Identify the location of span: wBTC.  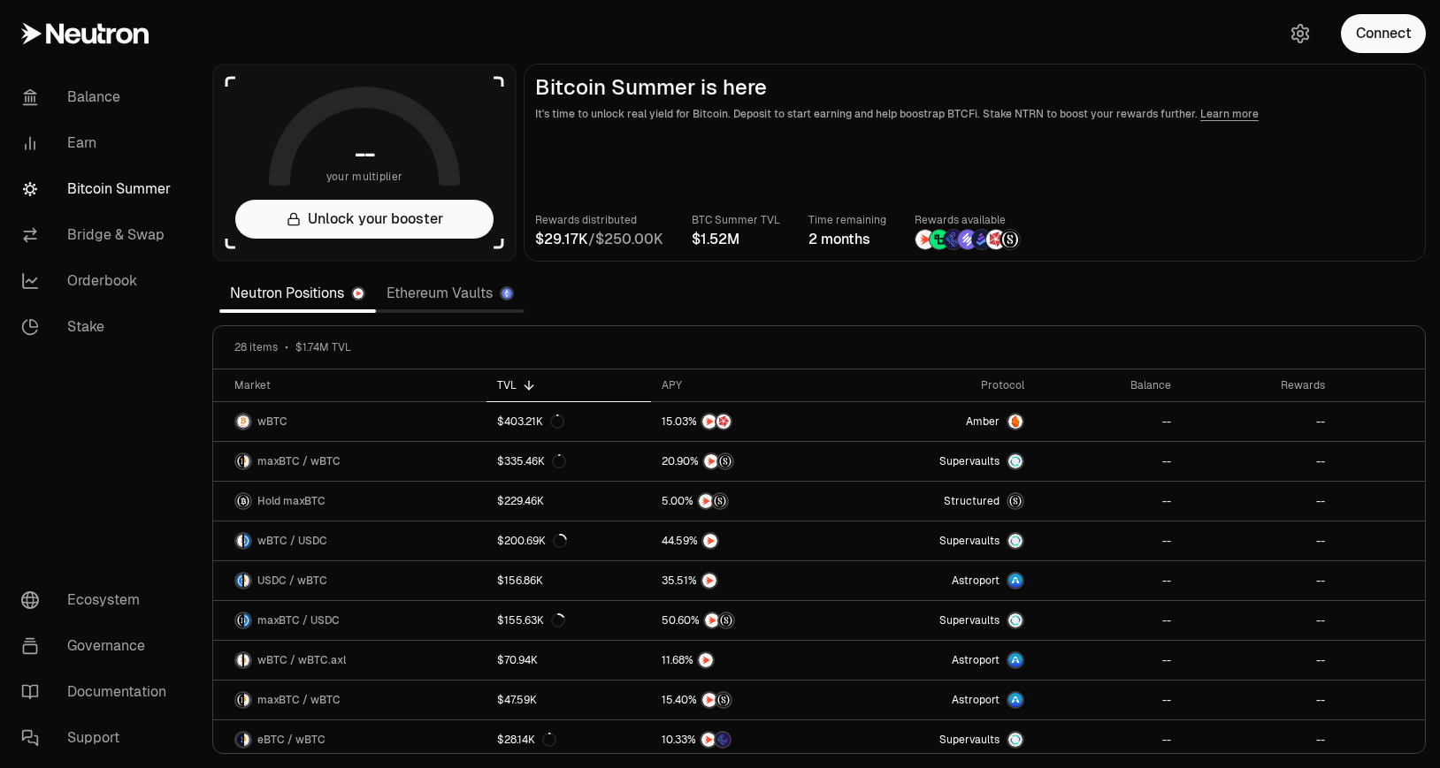
(272, 422).